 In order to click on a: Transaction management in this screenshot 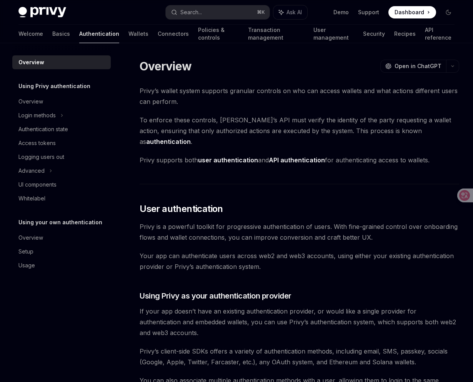, I will do `click(276, 34)`.